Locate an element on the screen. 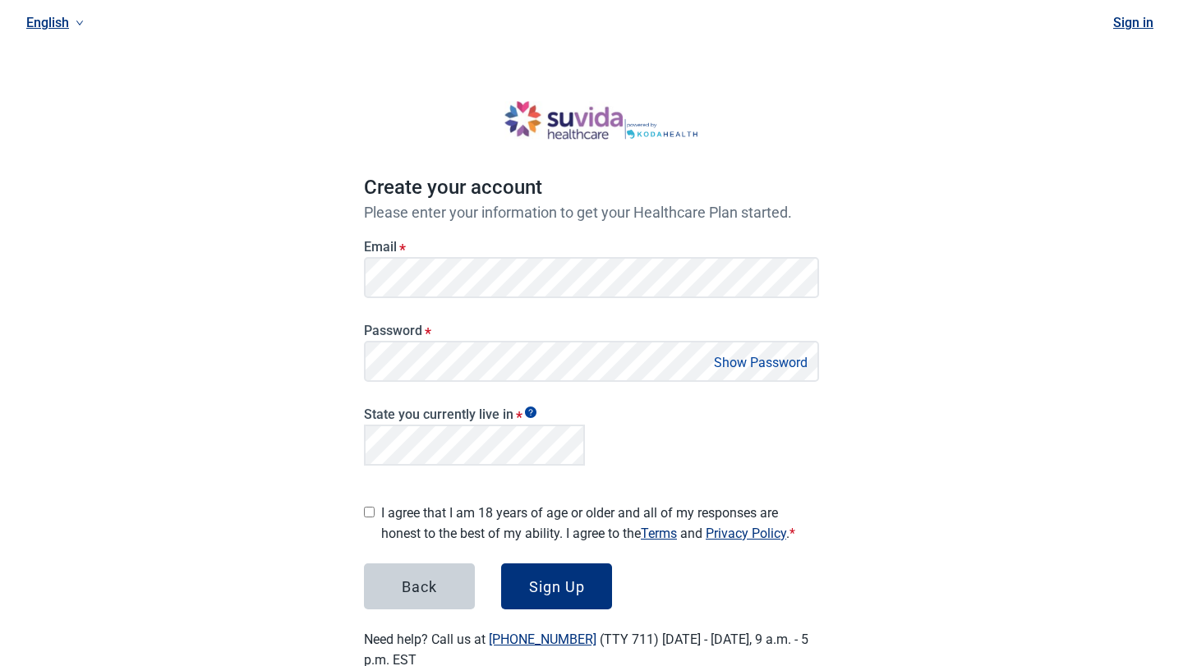 This screenshot has width=1183, height=666. a: Current language: English is located at coordinates (55, 22).